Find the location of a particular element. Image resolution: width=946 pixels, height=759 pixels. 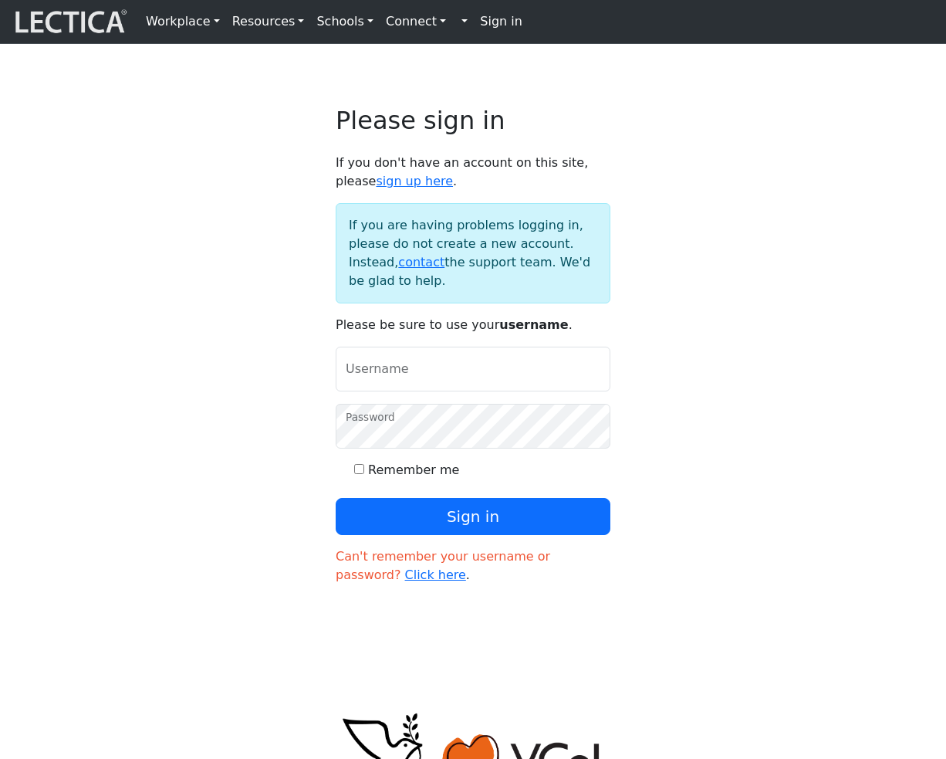

a: sign up here is located at coordinates (414, 181).